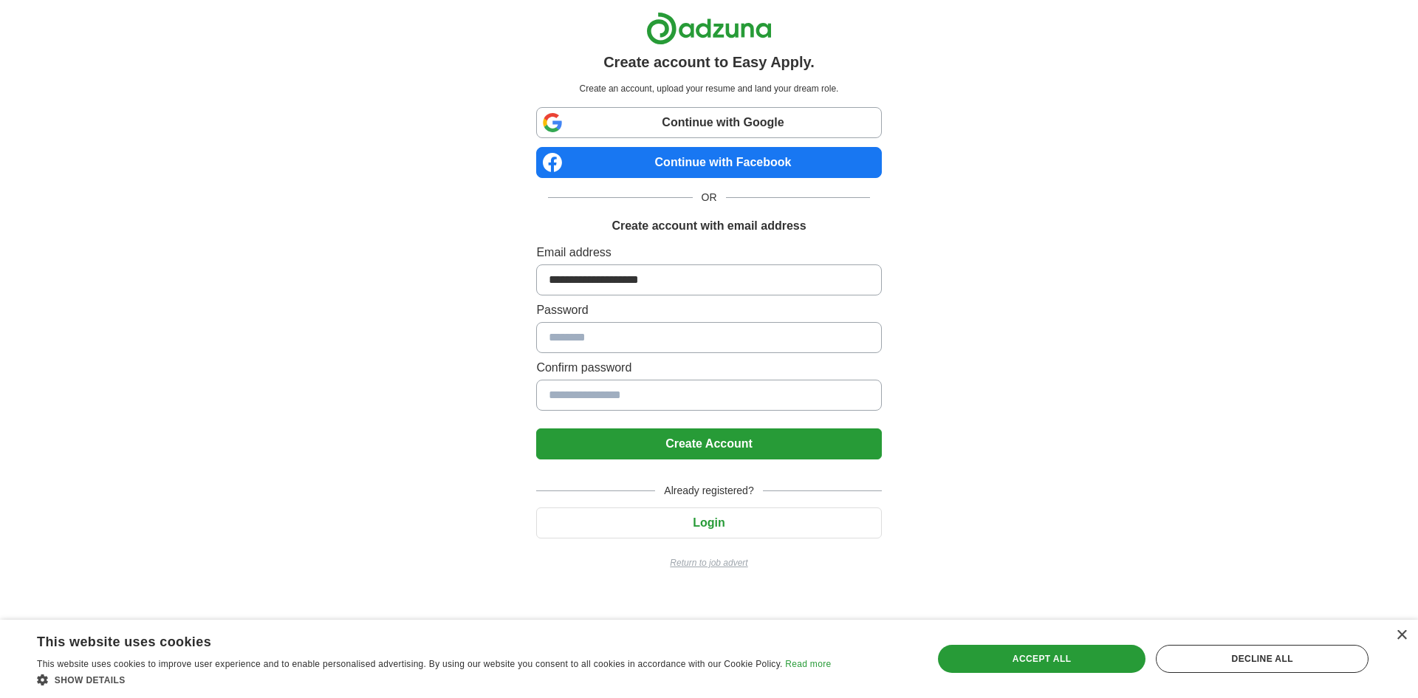 Image resolution: width=1418 pixels, height=698 pixels. Describe the element at coordinates (708, 226) in the screenshot. I see `h1: Create account with email address` at that location.